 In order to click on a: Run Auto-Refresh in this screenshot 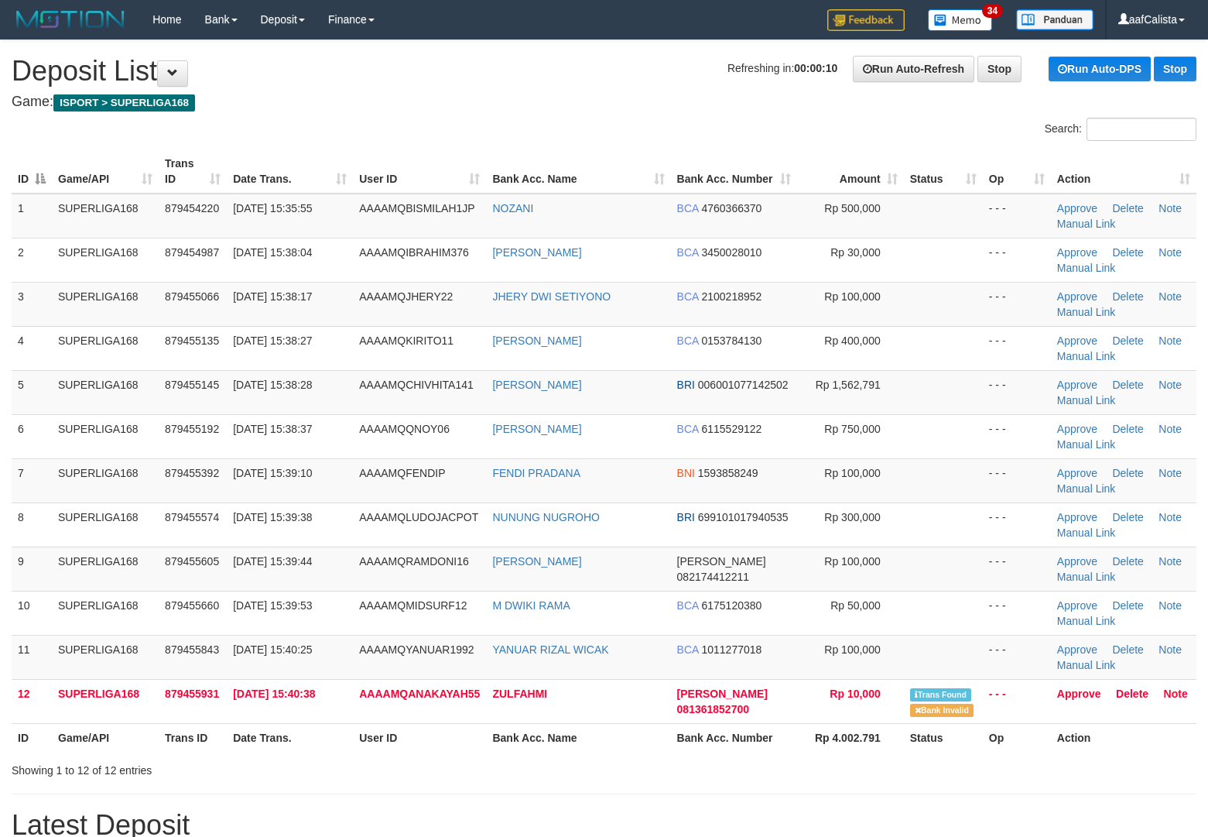, I will do `click(913, 69)`.